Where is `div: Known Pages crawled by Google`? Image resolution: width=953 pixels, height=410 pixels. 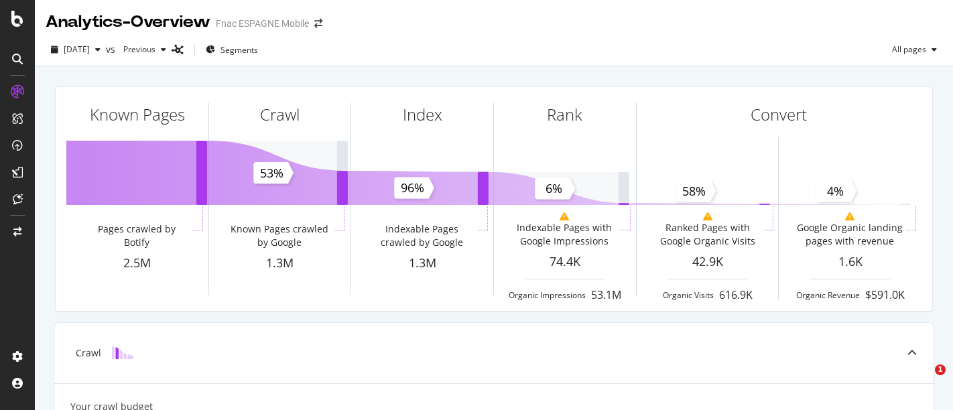 div: Known Pages crawled by Google is located at coordinates (280, 236).